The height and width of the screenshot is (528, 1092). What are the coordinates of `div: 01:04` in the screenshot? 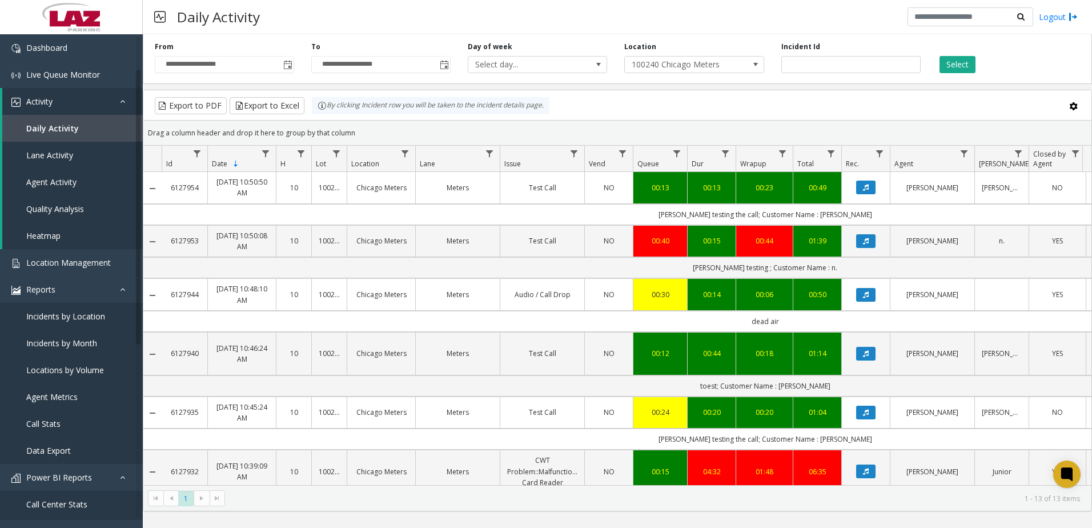 It's located at (817, 412).